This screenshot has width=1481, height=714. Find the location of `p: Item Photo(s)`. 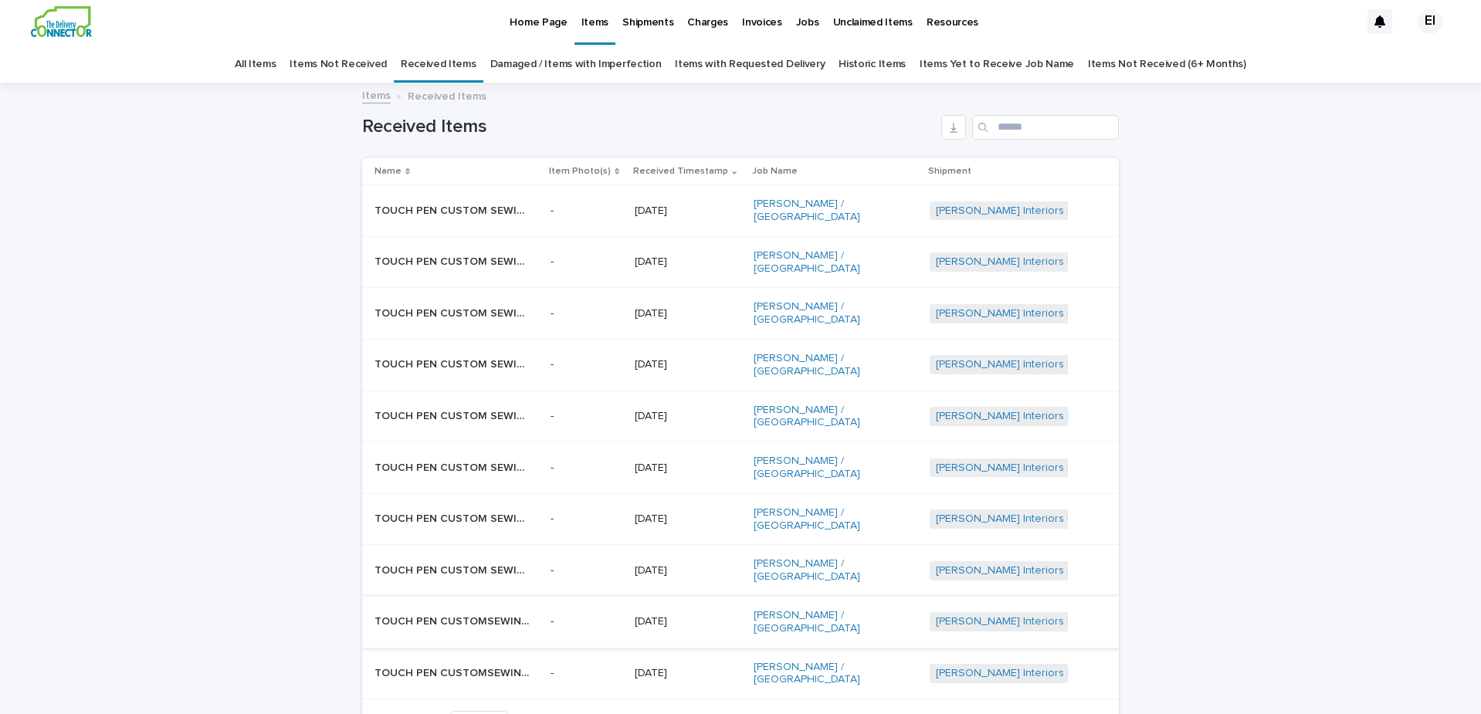

p: Item Photo(s) is located at coordinates (580, 171).